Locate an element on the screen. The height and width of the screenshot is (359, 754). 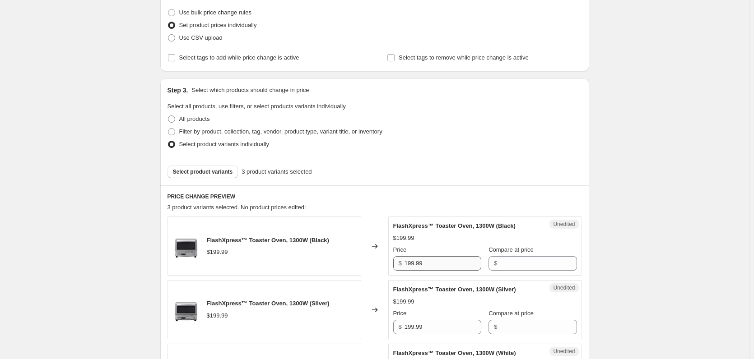
h2: Step 3. is located at coordinates (178, 90).